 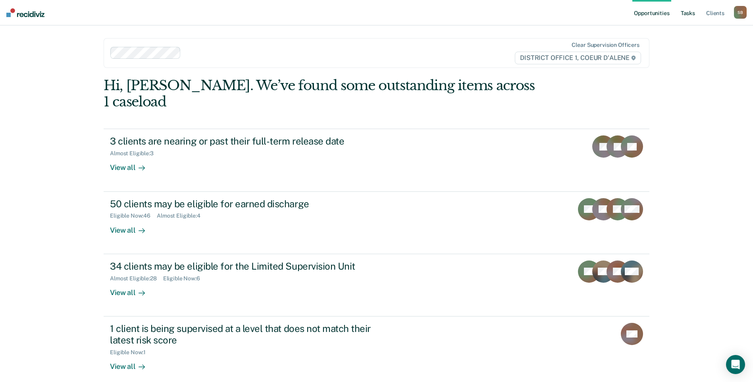 I want to click on div: Open Intercom Messenger, so click(x=736, y=365).